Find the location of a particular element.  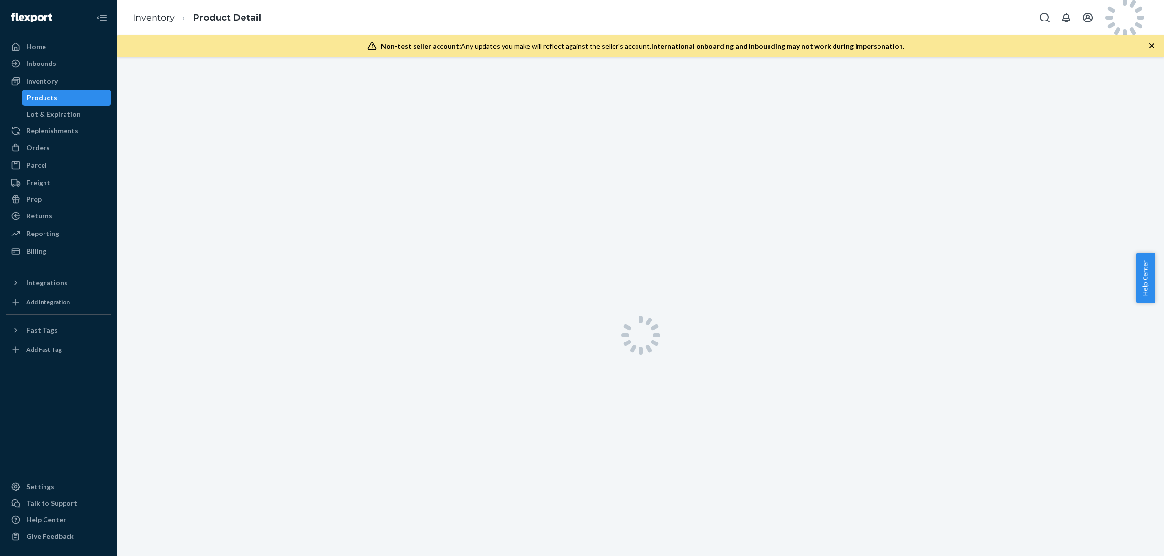

a: Freight is located at coordinates (59, 183).